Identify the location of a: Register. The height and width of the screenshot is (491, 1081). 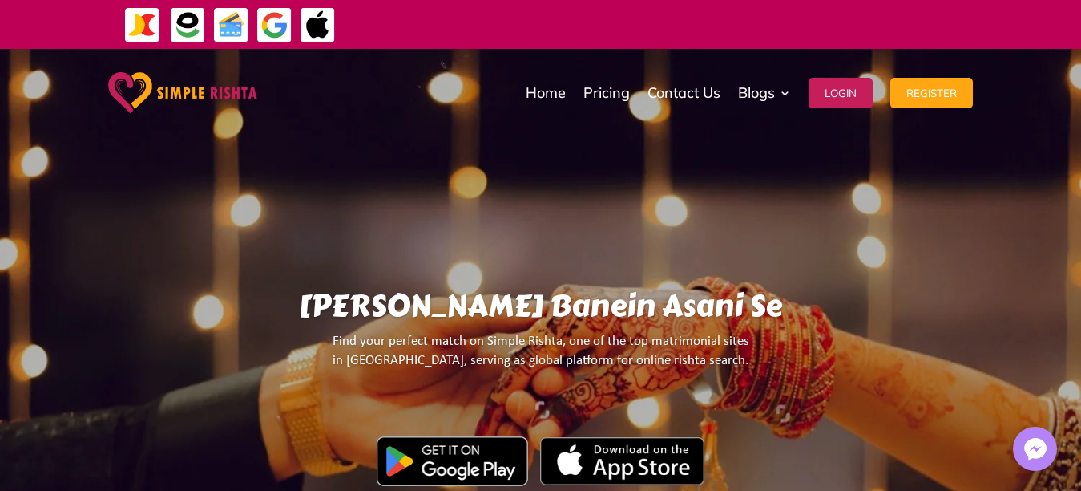
(932, 93).